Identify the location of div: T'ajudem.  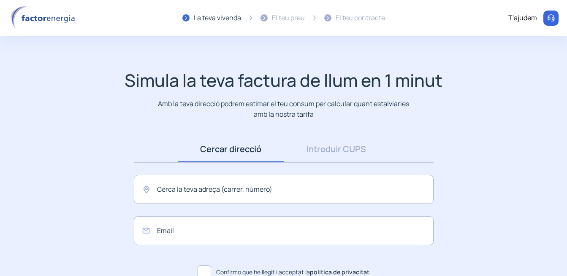
(523, 18).